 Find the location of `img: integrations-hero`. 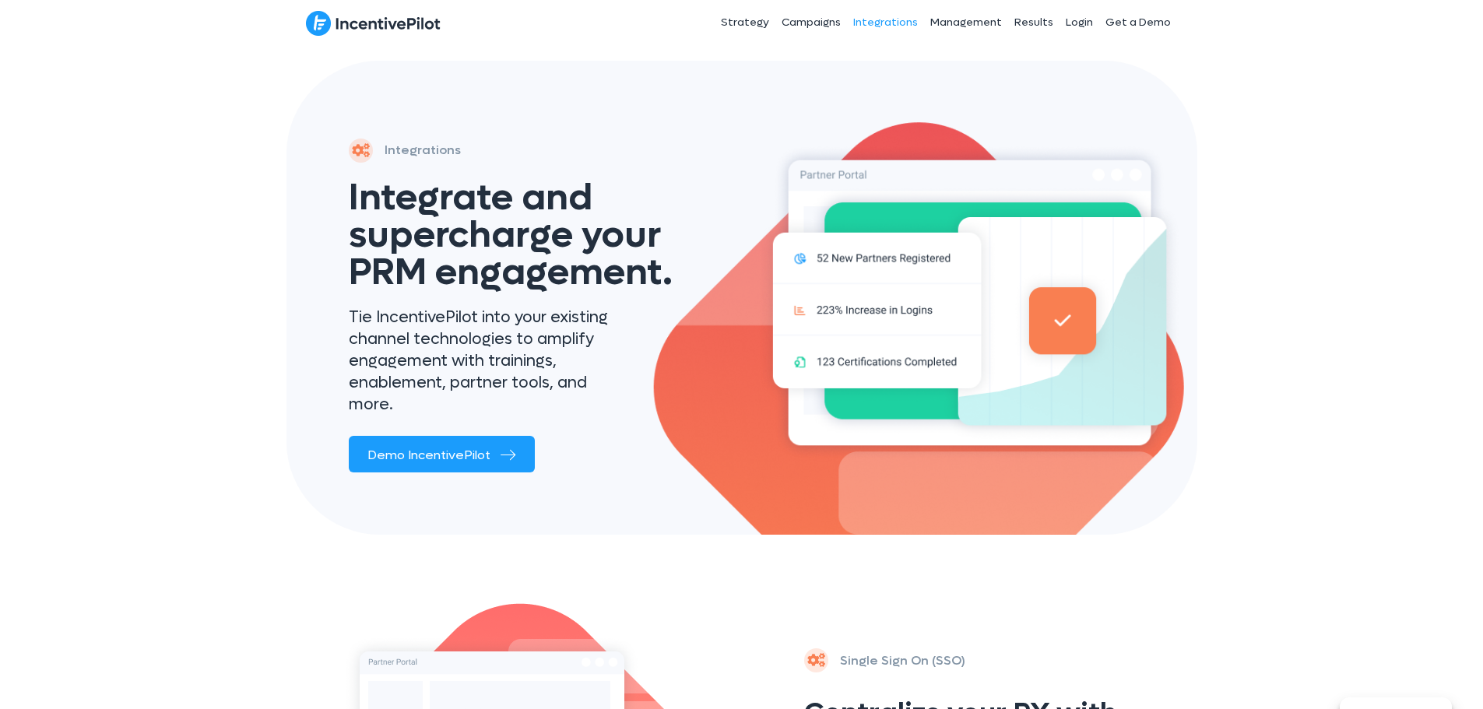

img: integrations-hero is located at coordinates (977, 297).